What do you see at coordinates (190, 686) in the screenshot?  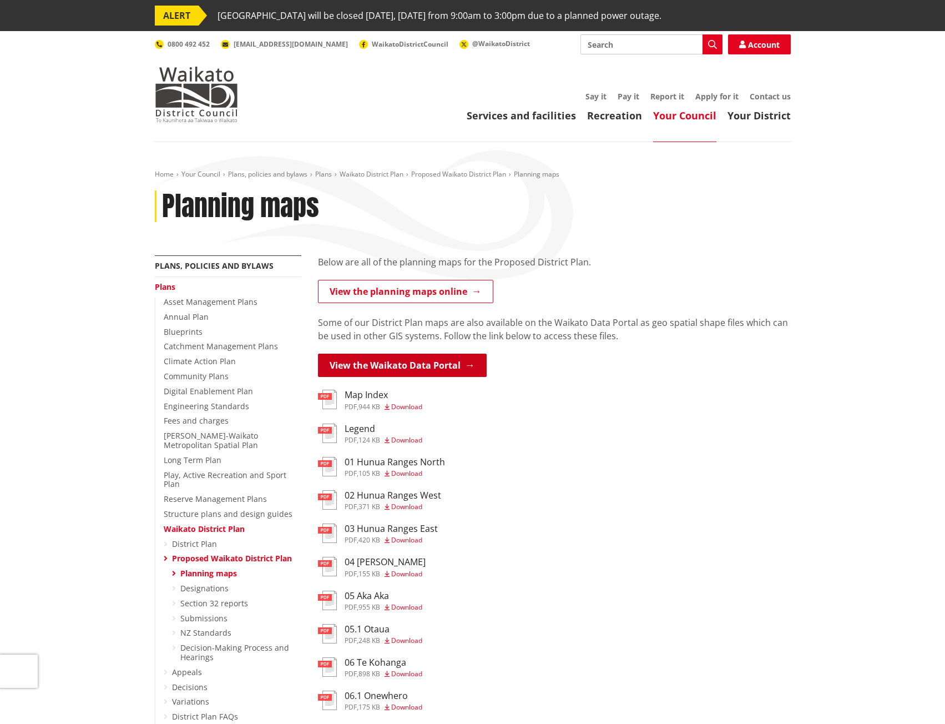 I see `a: Decisions` at bounding box center [190, 686].